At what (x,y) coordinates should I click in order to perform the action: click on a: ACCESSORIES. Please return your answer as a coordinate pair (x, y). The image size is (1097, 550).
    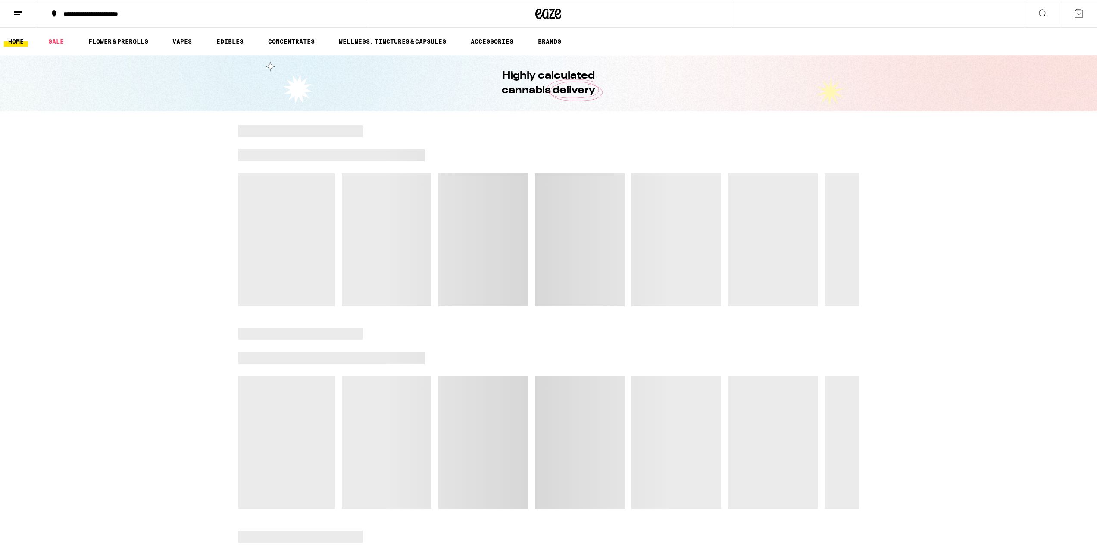
    Looking at the image, I should click on (492, 41).